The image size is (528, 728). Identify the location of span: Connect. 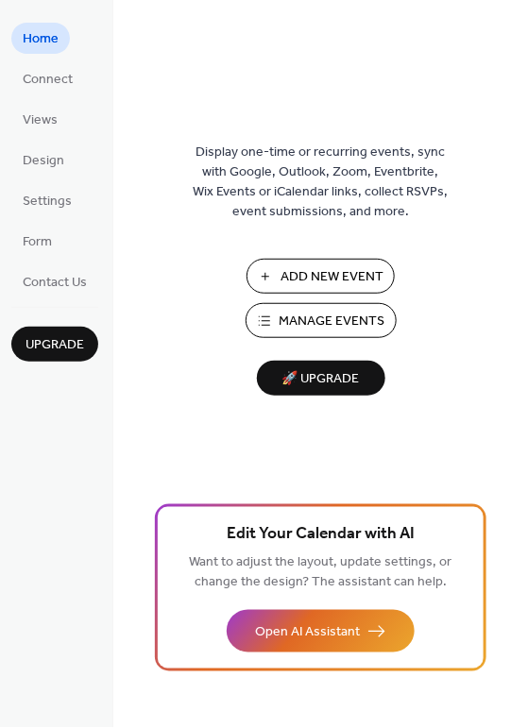
(47, 80).